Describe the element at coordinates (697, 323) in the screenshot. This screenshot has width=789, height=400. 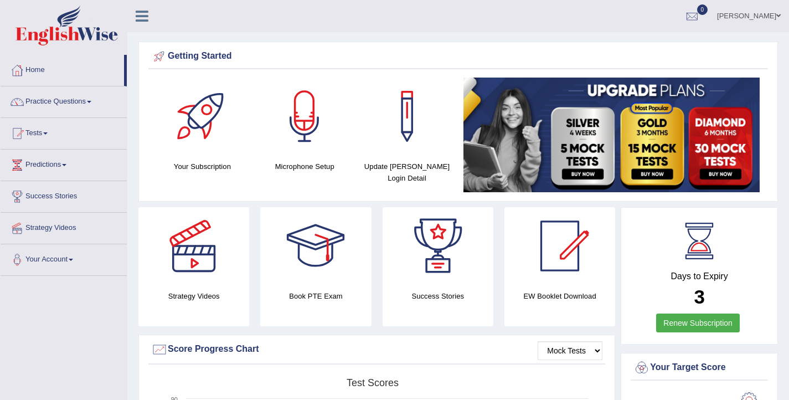
I see `a: Renew Subscription` at that location.